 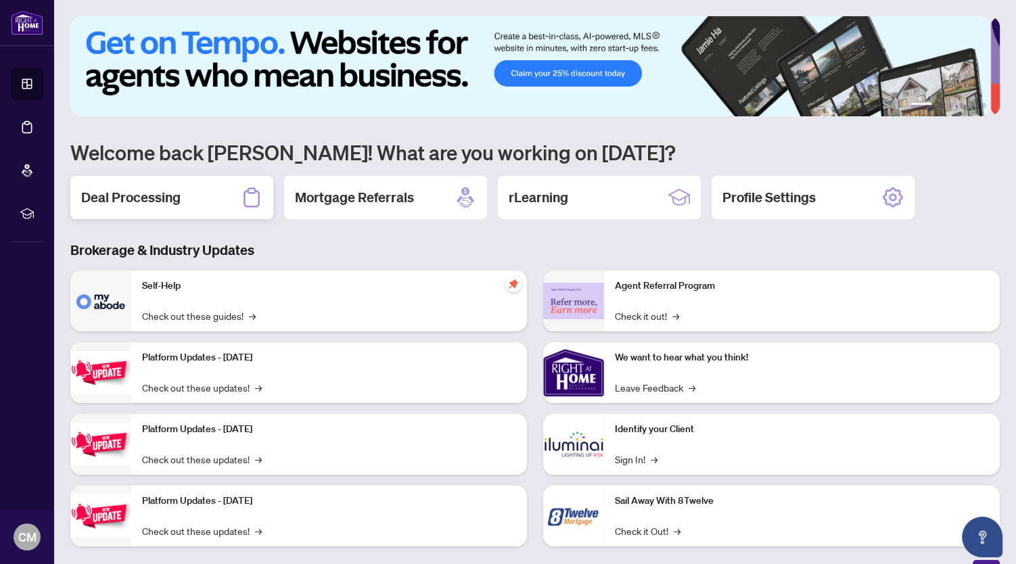 What do you see at coordinates (539, 198) in the screenshot?
I see `h2: rLearning` at bounding box center [539, 198].